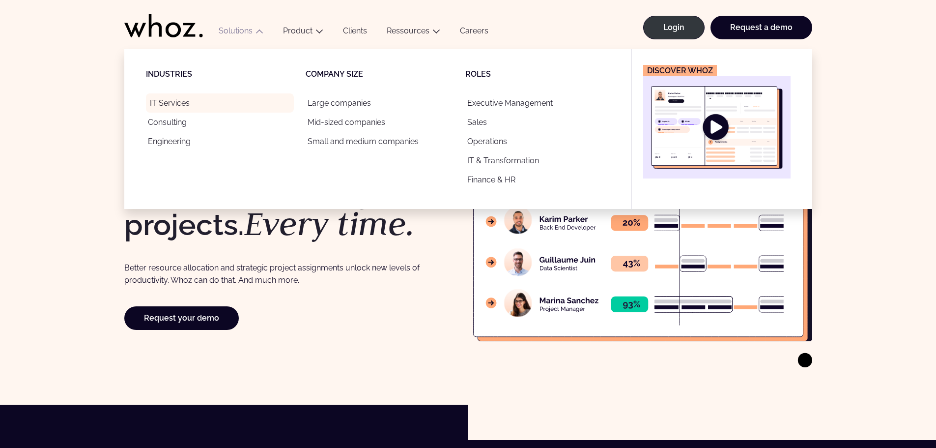  Describe the element at coordinates (539, 141) in the screenshot. I see `a: Operations` at that location.